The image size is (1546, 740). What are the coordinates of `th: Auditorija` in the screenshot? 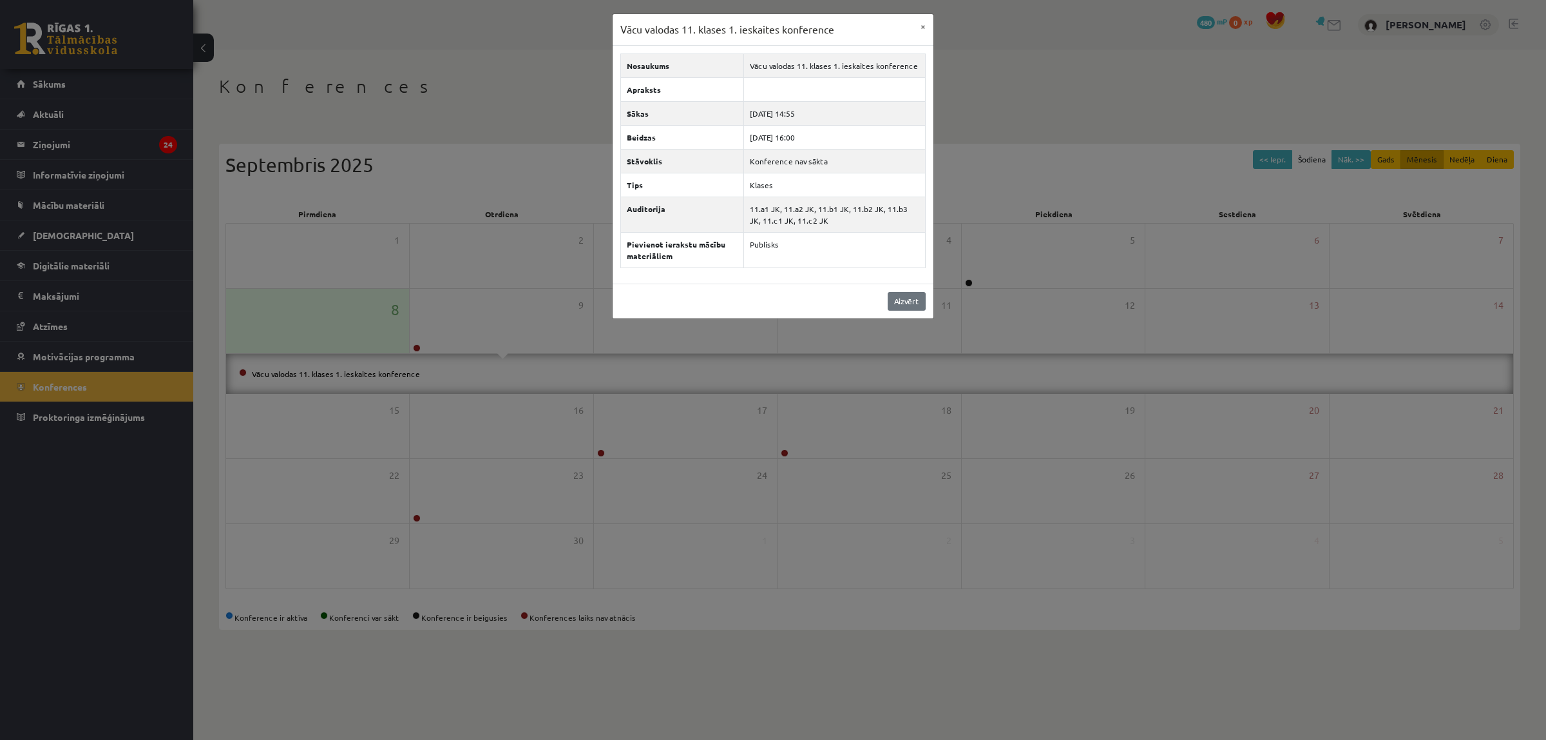 It's located at (682, 214).